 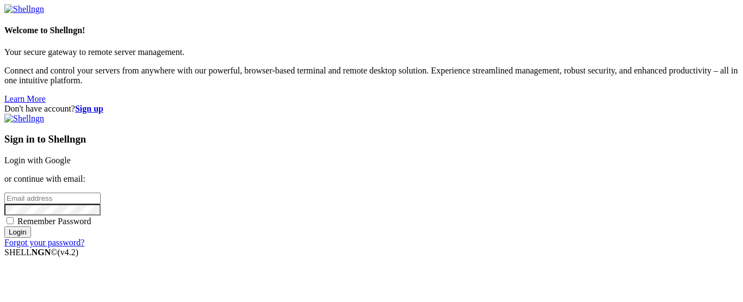 What do you see at coordinates (38, 160) in the screenshot?
I see `a: Login with Google` at bounding box center [38, 160].